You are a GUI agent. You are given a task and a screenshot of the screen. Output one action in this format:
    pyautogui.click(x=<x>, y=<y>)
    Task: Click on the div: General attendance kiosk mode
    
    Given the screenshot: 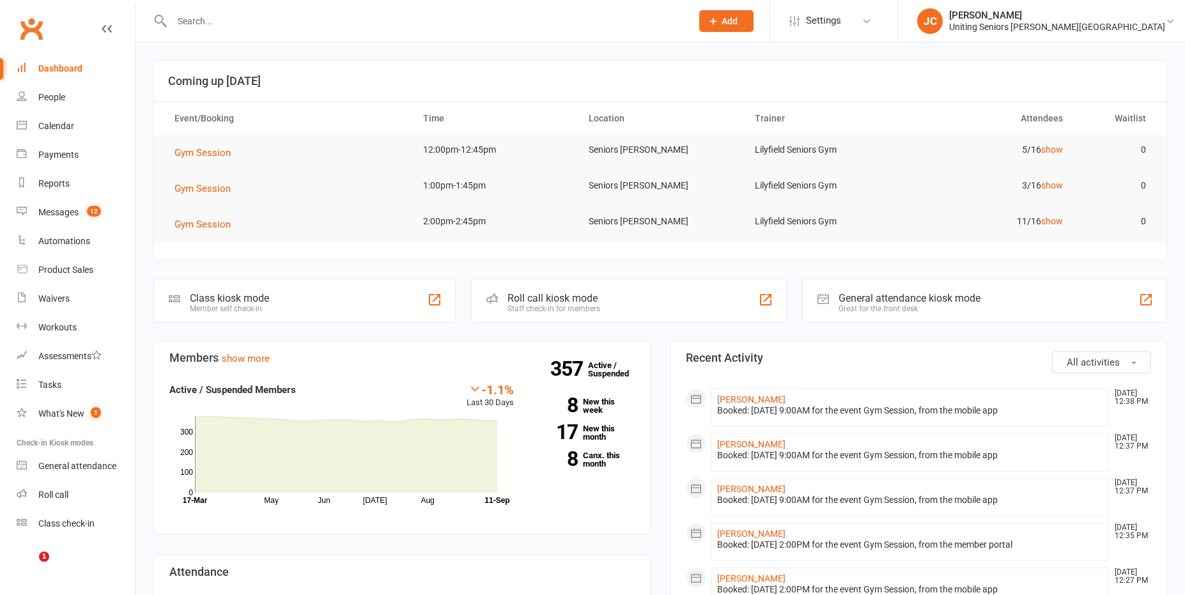 What is the action you would take?
    pyautogui.click(x=910, y=298)
    